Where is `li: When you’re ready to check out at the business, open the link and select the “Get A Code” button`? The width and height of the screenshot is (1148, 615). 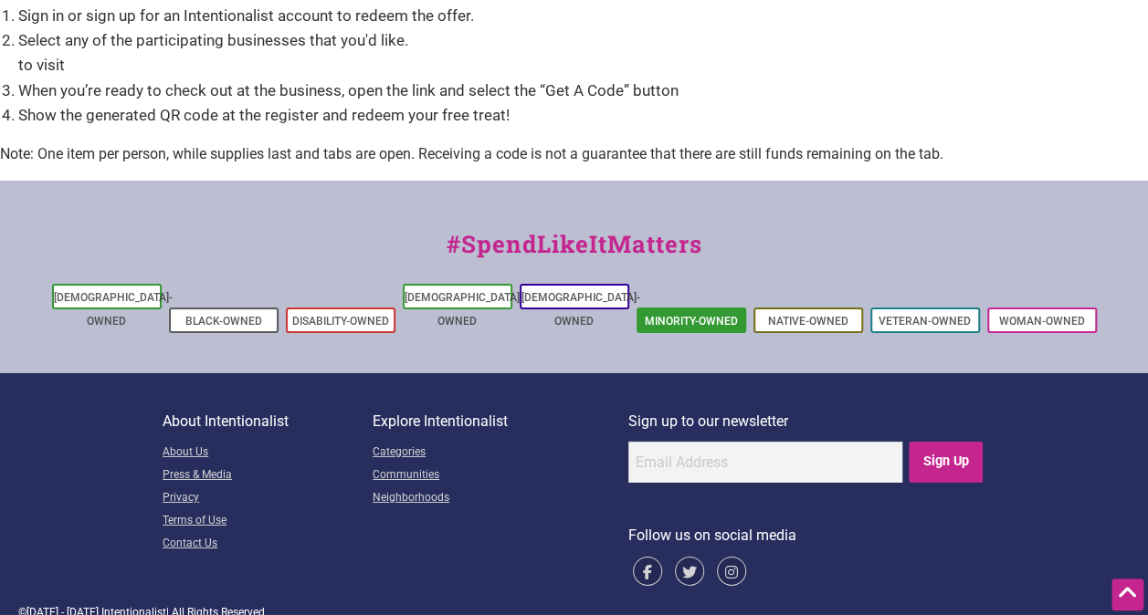 li: When you’re ready to check out at the business, open the link and select the “Get A Code” button is located at coordinates (583, 90).